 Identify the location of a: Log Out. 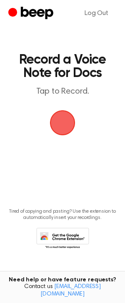
(96, 13).